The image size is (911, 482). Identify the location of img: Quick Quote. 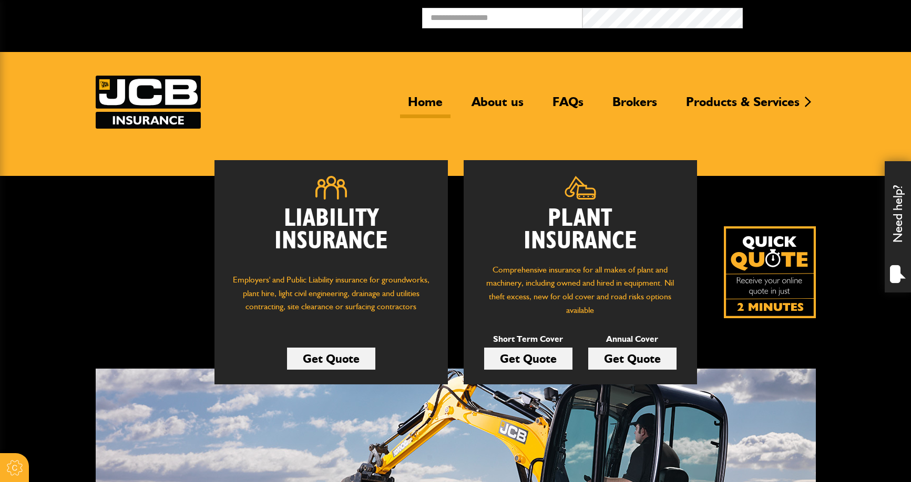
(769, 272).